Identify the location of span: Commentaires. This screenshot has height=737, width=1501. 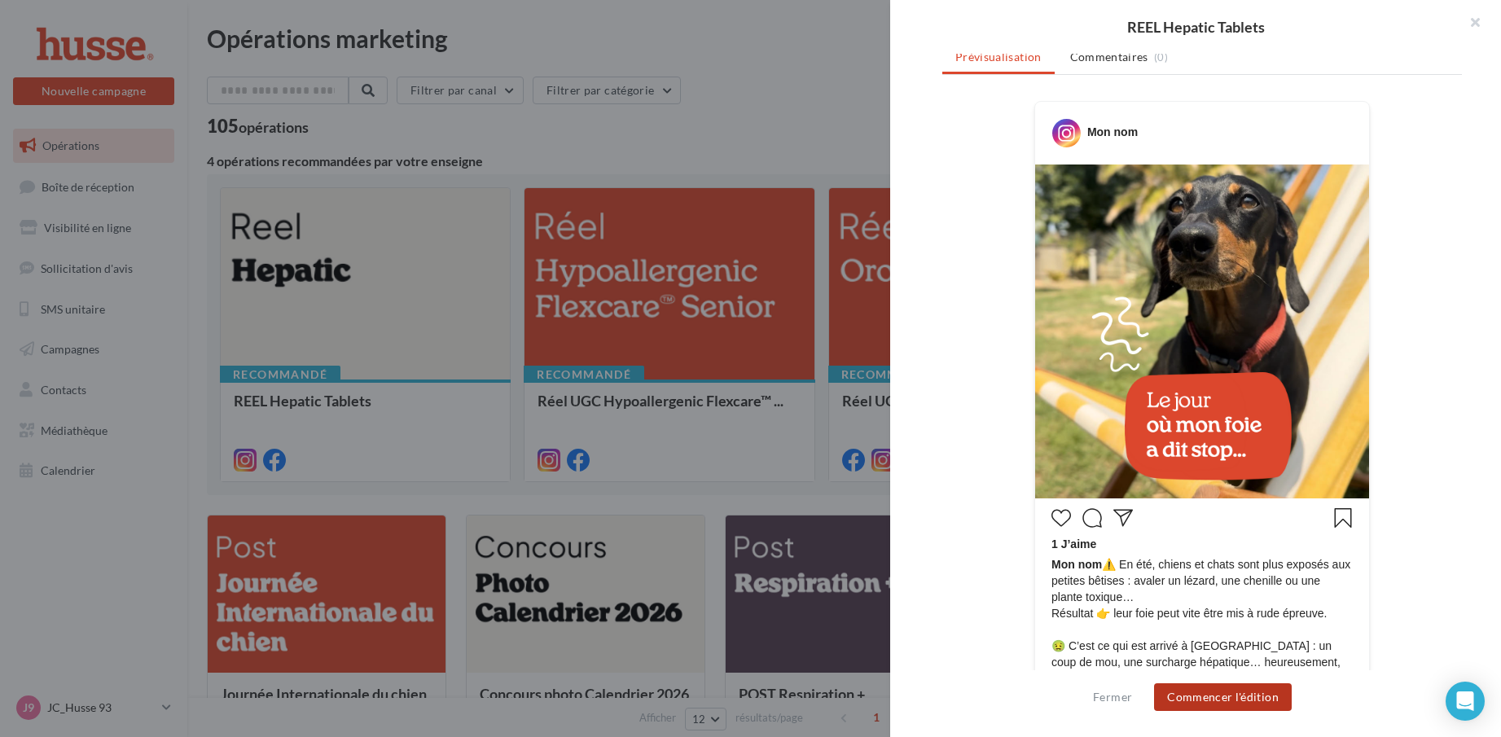
(1109, 57).